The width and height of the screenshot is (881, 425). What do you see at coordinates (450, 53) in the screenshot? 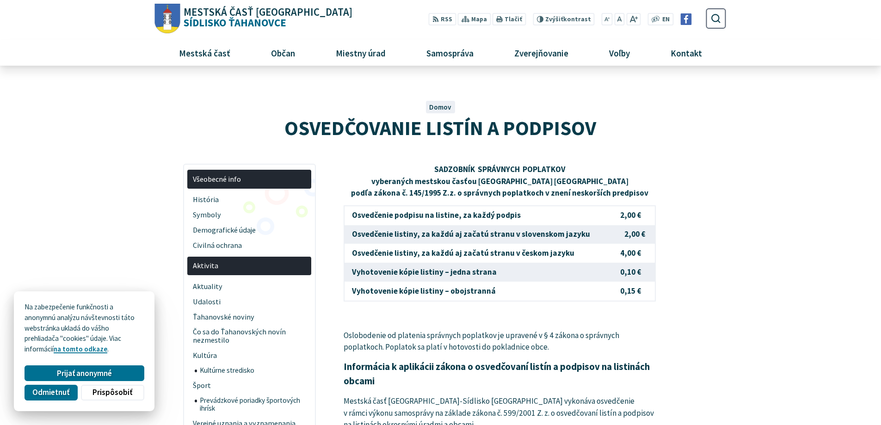
I see `a: Samospráva` at bounding box center [450, 53].